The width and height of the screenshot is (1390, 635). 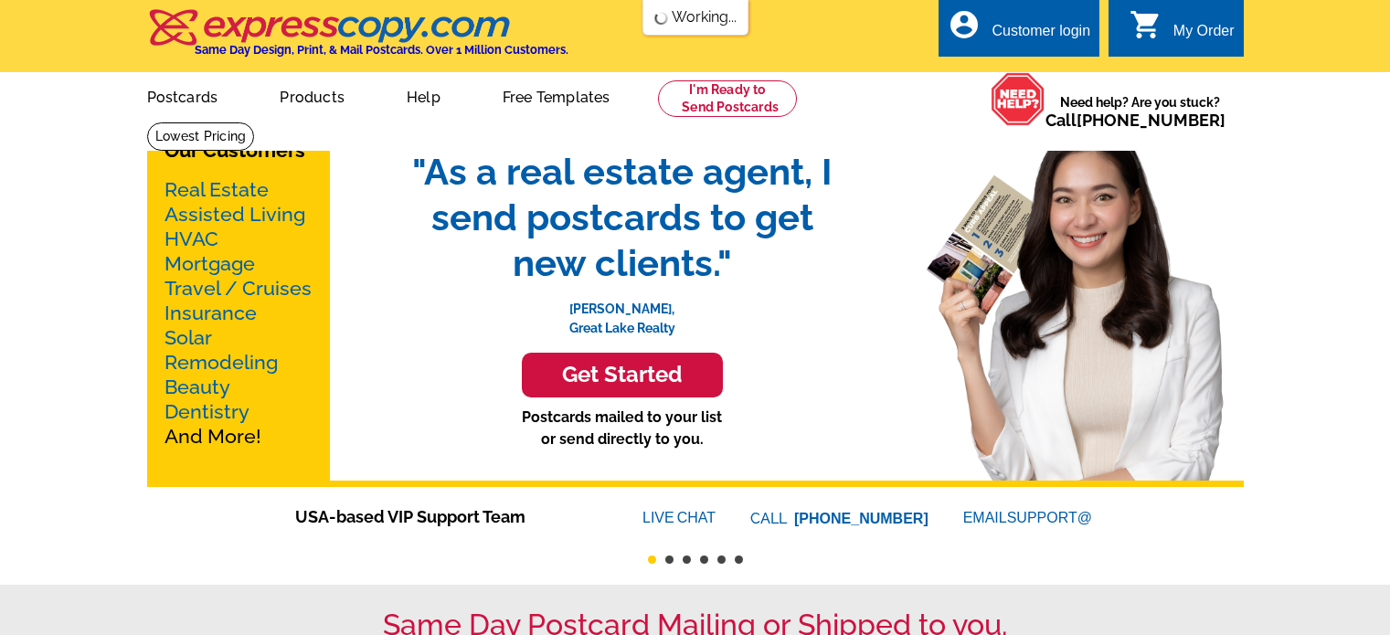 I want to click on a: Assisted Living, so click(x=235, y=214).